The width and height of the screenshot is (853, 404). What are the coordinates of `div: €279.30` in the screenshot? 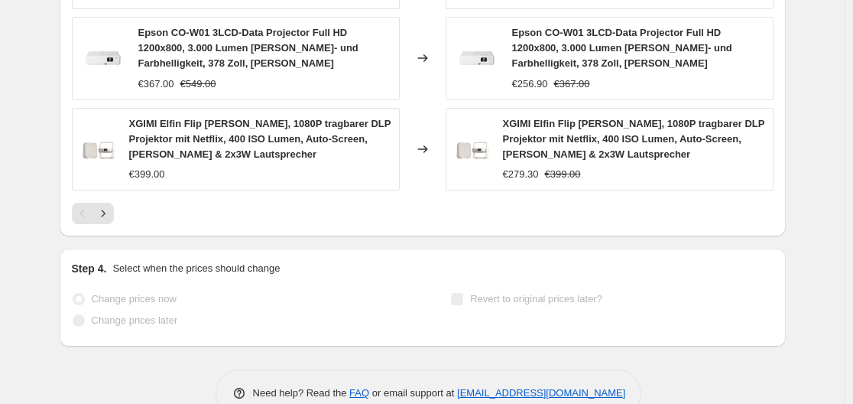 It's located at (521, 174).